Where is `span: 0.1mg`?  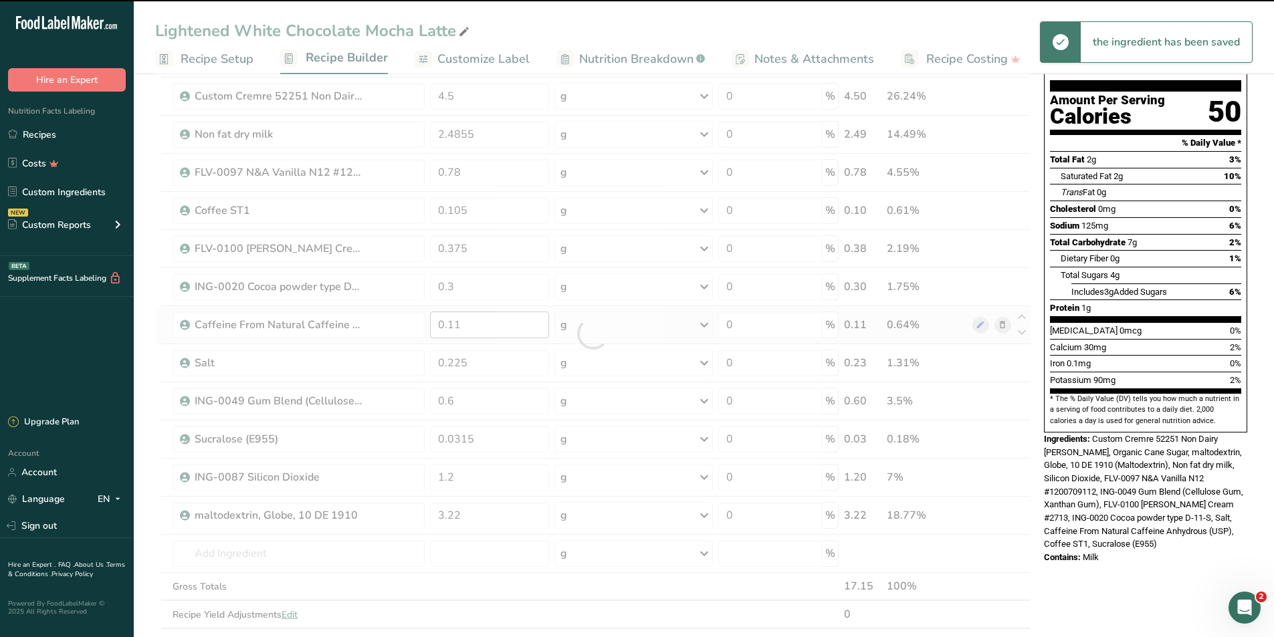
span: 0.1mg is located at coordinates (1078, 363).